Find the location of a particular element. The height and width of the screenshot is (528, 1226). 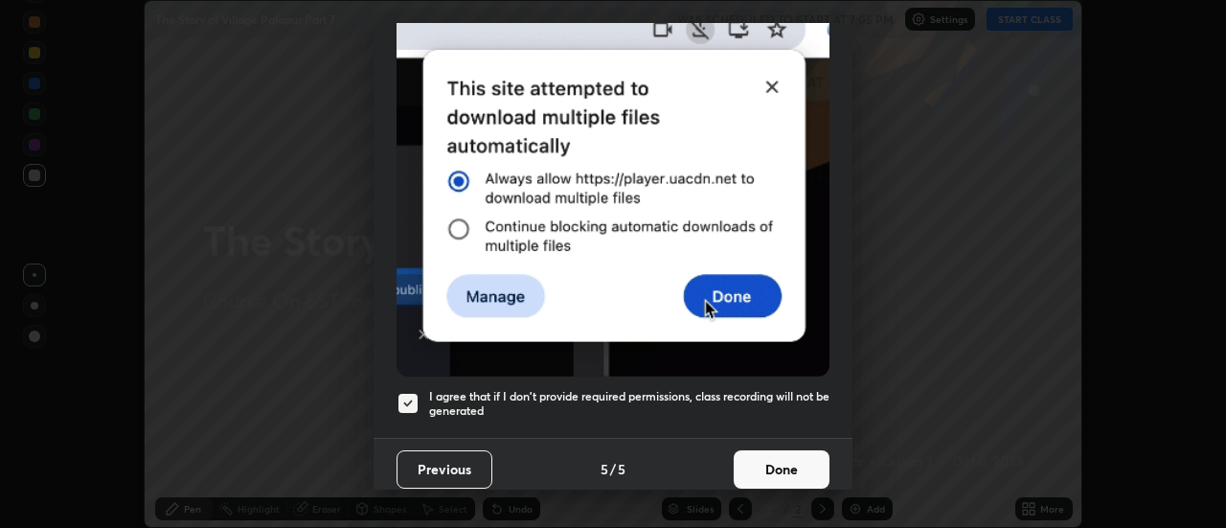

button: Previous is located at coordinates (445, 469).